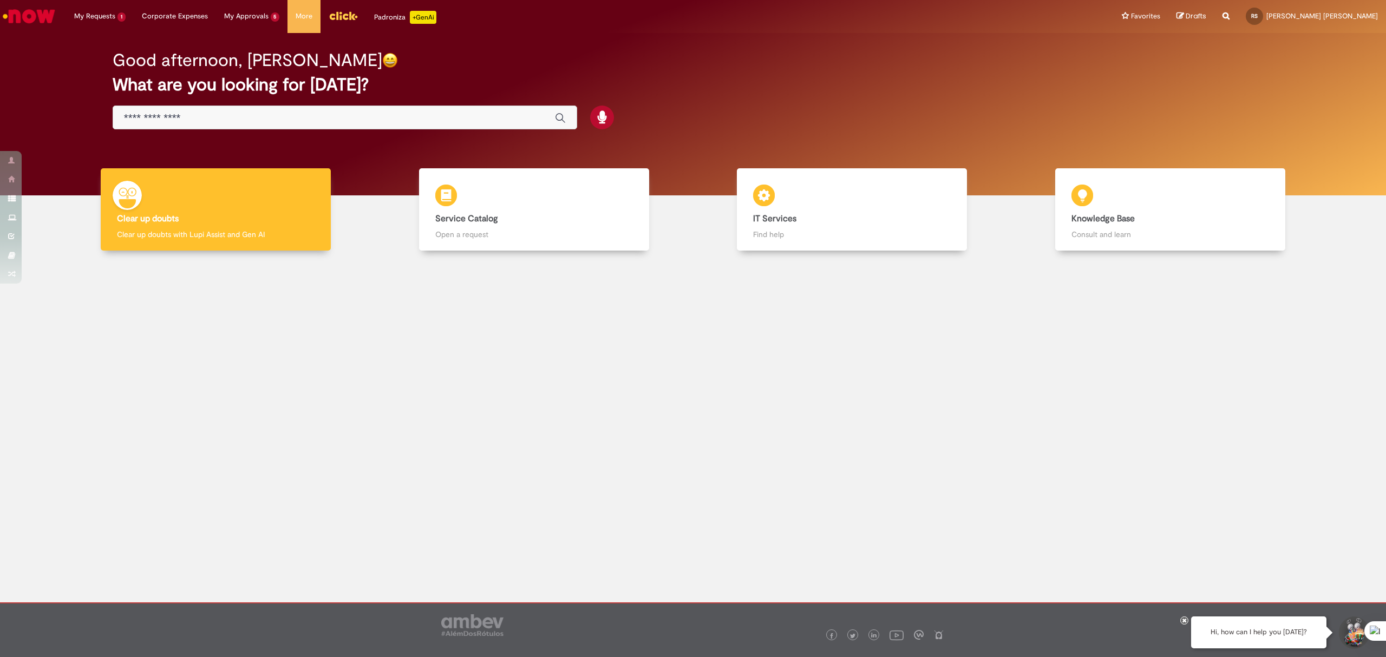  What do you see at coordinates (534, 234) in the screenshot?
I see `p: Open a request` at bounding box center [534, 234].